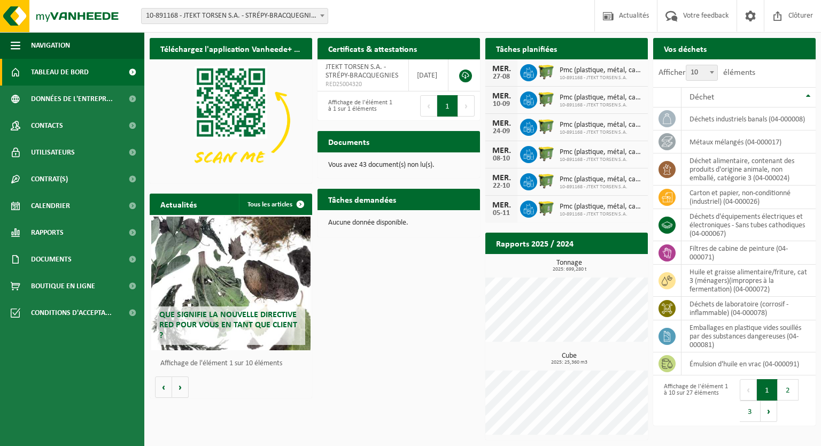 This screenshot has height=446, width=821. What do you see at coordinates (748, 119) in the screenshot?
I see `td: déchets industriels banals (04-000008)` at bounding box center [748, 119].